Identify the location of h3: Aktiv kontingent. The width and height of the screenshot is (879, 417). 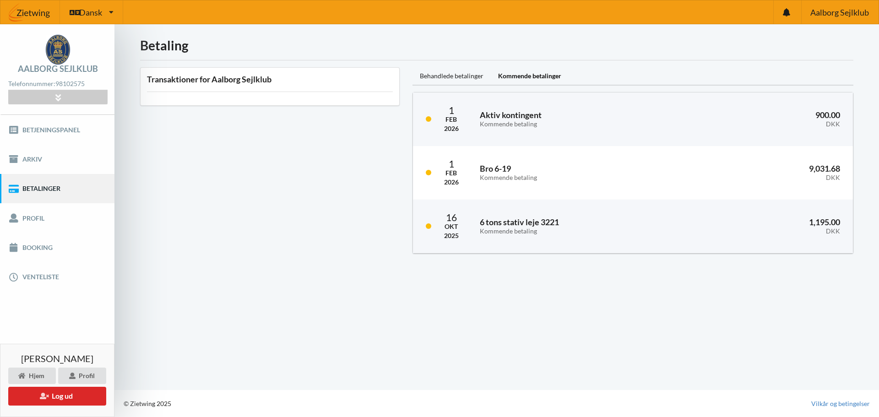
(576, 119).